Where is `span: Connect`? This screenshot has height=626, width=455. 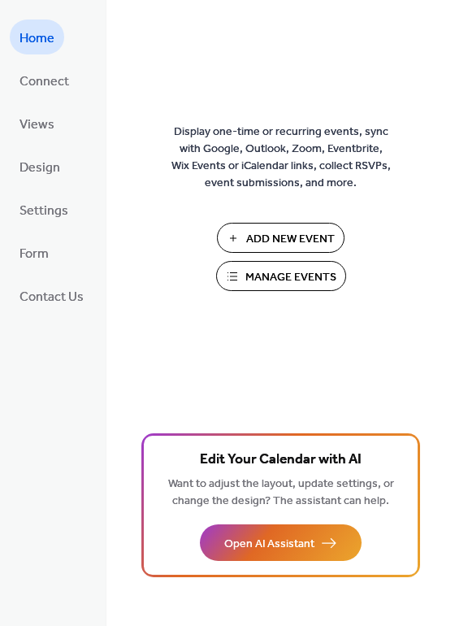 span: Connect is located at coordinates (44, 81).